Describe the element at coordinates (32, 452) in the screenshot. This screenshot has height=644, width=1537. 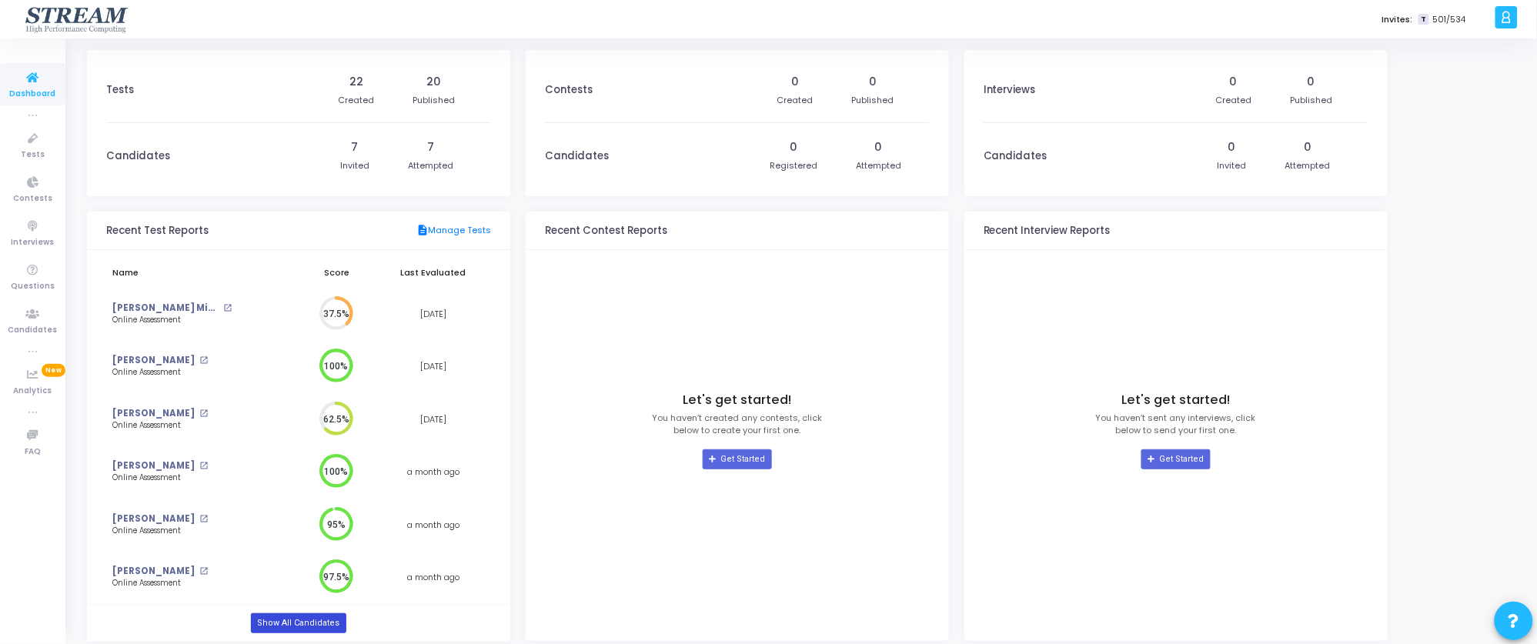
I see `span: FAQ` at that location.